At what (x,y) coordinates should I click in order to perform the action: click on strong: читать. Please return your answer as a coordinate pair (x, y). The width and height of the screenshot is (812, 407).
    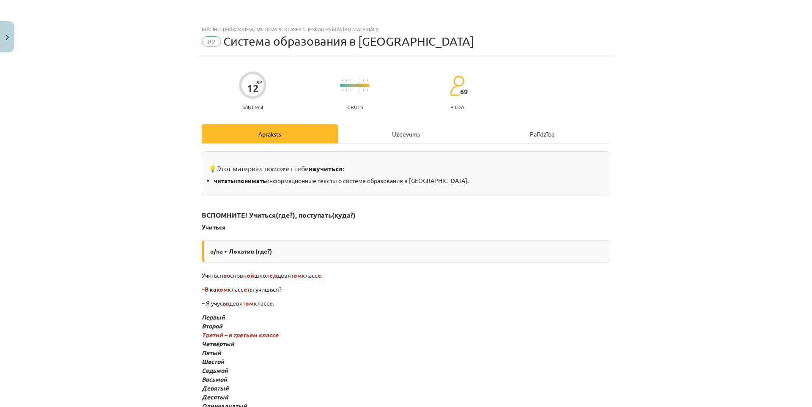
    Looking at the image, I should click on (224, 181).